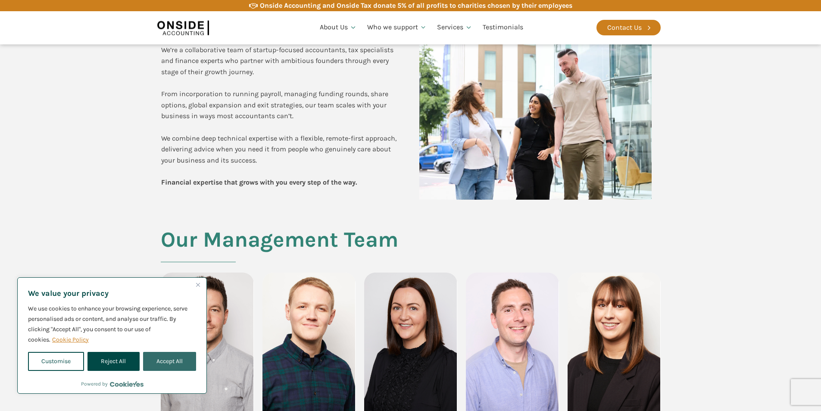  What do you see at coordinates (112, 335) in the screenshot?
I see `div: We value your privacy` at bounding box center [112, 335].